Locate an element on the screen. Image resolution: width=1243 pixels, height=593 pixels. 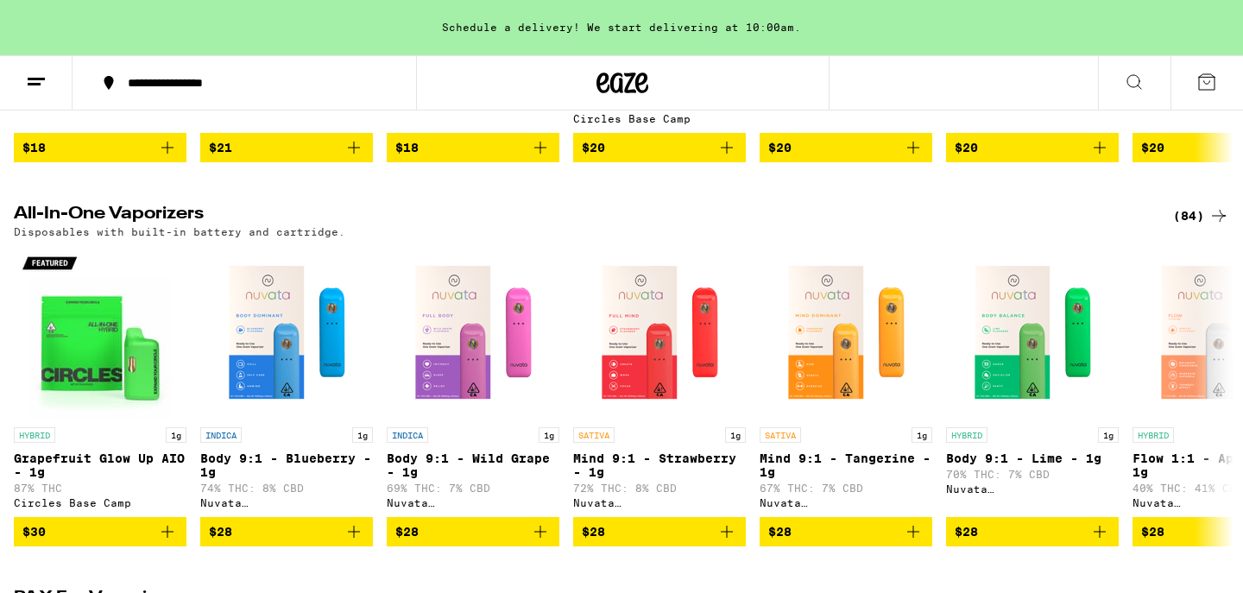
a: Open page for Body 9:1 - Lime - 1g from Nuvata (CA) is located at coordinates (1032, 381).